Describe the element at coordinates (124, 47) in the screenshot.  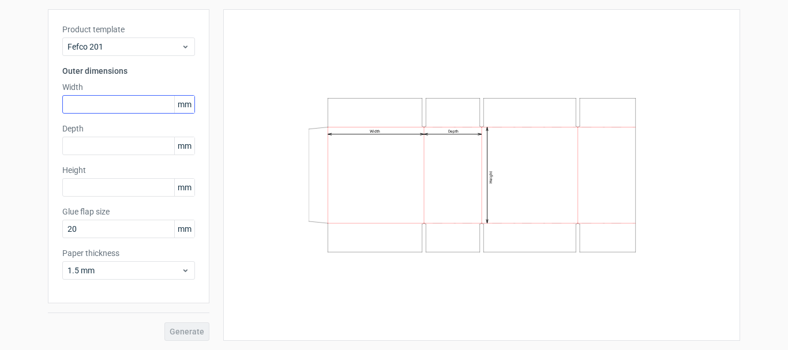
I see `span: Fefco 201` at that location.